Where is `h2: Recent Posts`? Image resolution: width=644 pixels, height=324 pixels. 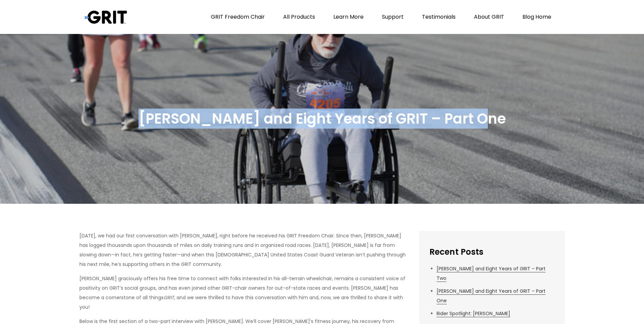 h2: Recent Posts is located at coordinates (492, 252).